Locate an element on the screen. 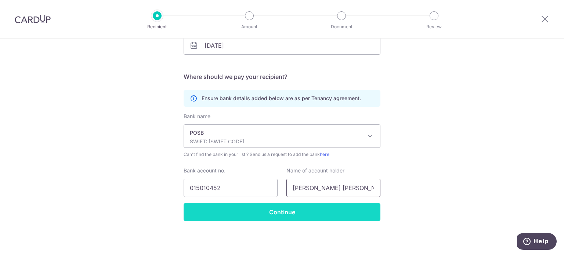  img: CardUp is located at coordinates (33, 19).